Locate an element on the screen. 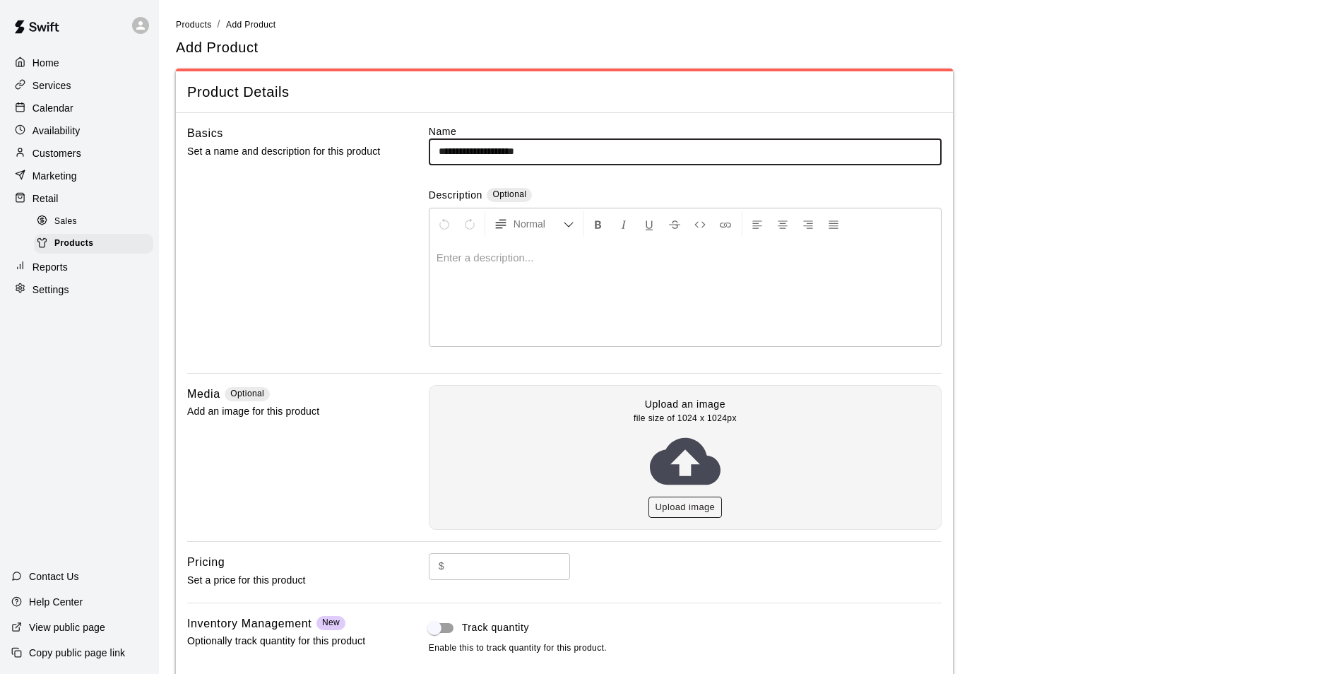 This screenshot has width=1340, height=674. div: Calendar is located at coordinates (79, 108).